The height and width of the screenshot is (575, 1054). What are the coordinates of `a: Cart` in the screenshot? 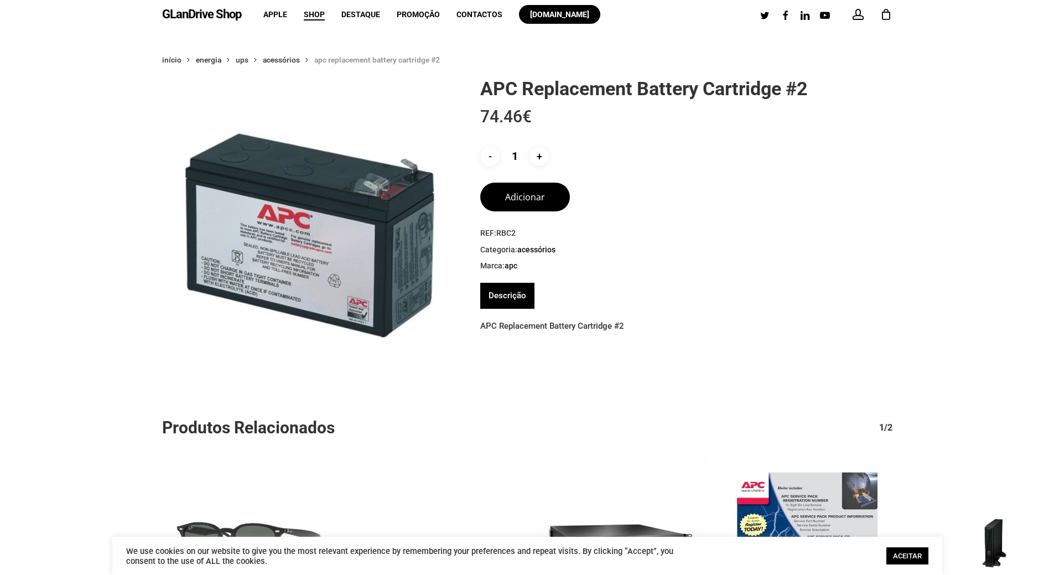 It's located at (886, 14).